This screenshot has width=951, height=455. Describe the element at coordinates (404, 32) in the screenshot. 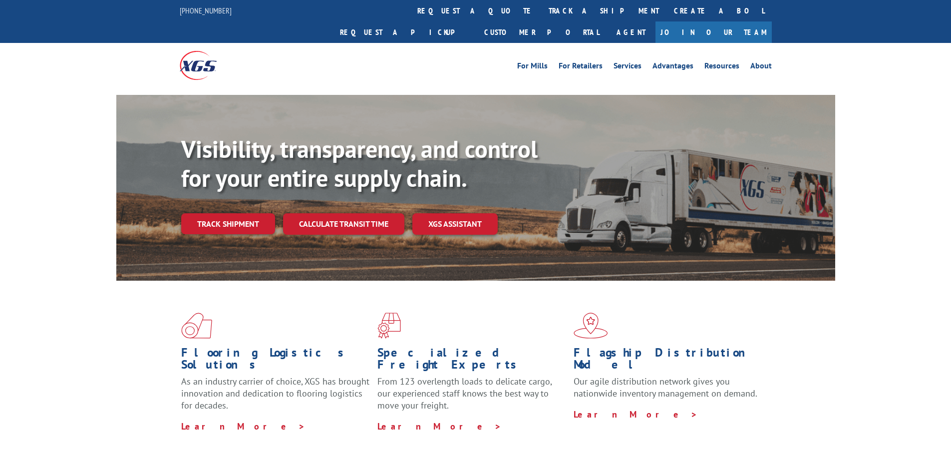

I see `a: Request a pickup` at that location.